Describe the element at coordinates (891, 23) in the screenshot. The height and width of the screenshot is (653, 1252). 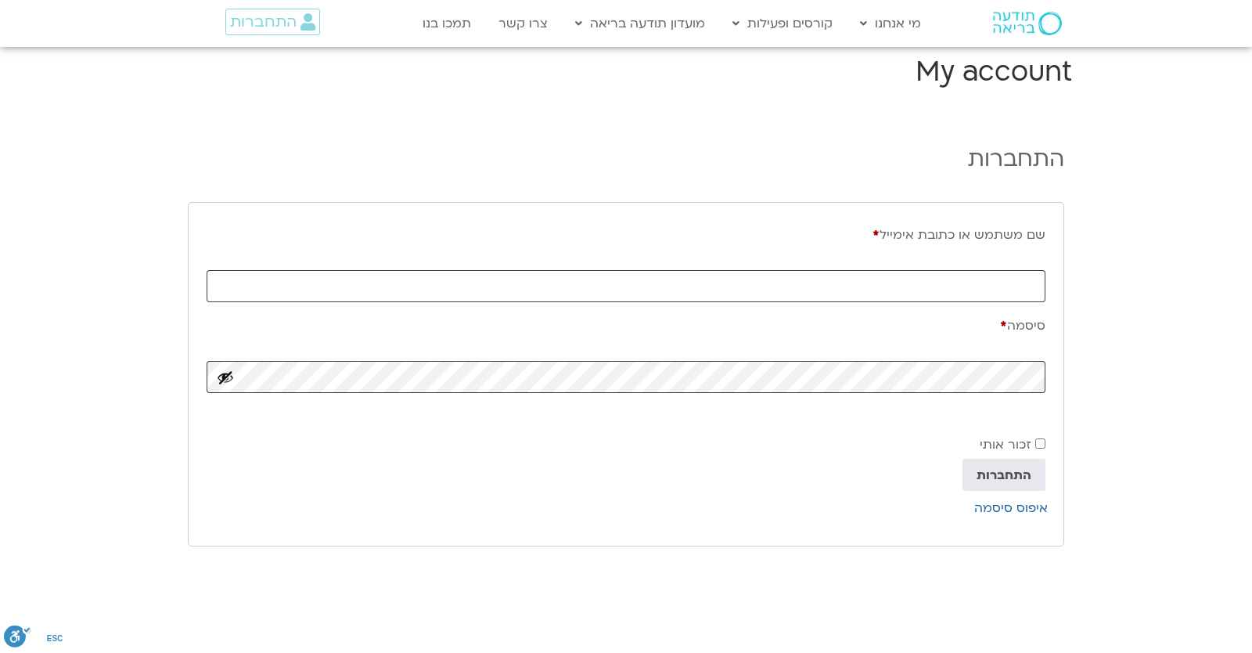
I see `a: מי אנחנו` at that location.